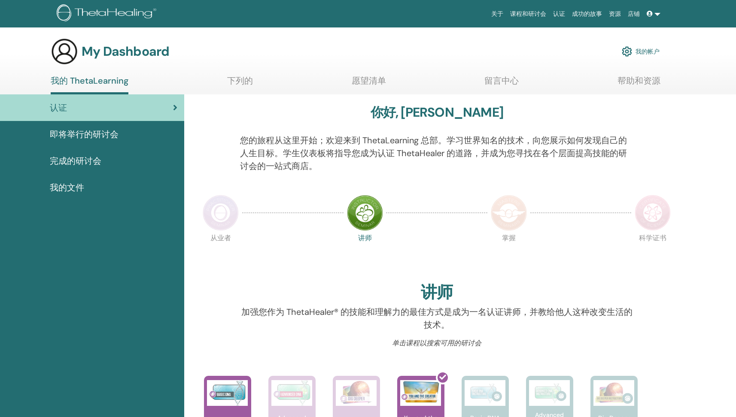  Describe the element at coordinates (369, 84) in the screenshot. I see `a: 愿望清单` at that location.